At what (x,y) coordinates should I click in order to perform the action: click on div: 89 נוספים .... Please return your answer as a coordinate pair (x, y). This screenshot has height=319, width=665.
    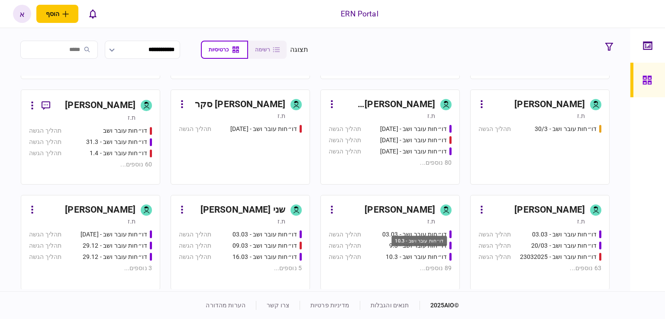
    Looking at the image, I should click on (390, 268).